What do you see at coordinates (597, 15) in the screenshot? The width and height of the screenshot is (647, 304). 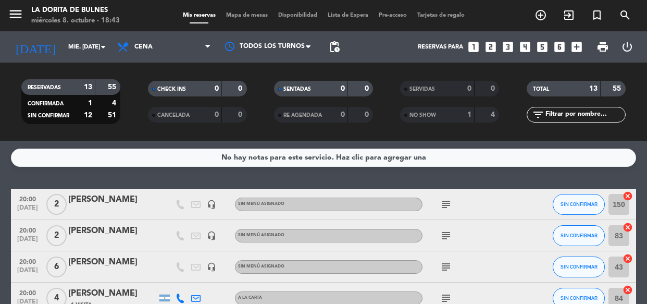 I see `i: turned_in_not` at bounding box center [597, 15].